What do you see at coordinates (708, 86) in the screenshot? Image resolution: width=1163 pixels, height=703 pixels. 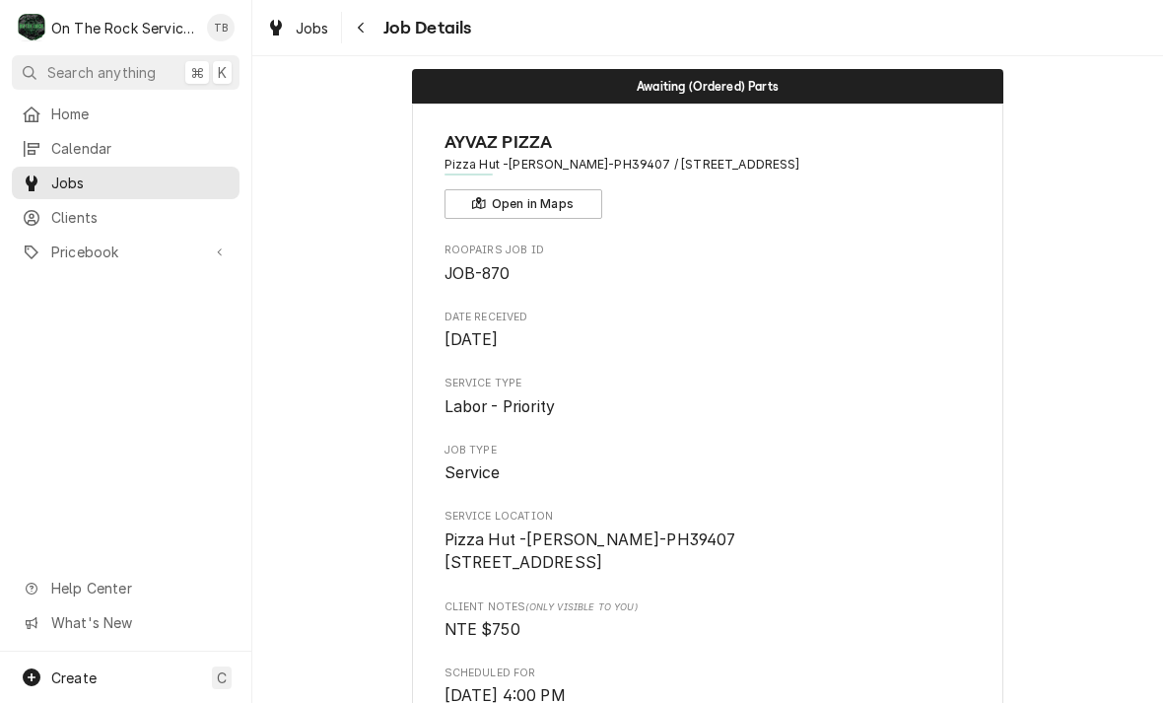 I see `div: Status` at bounding box center [708, 86].